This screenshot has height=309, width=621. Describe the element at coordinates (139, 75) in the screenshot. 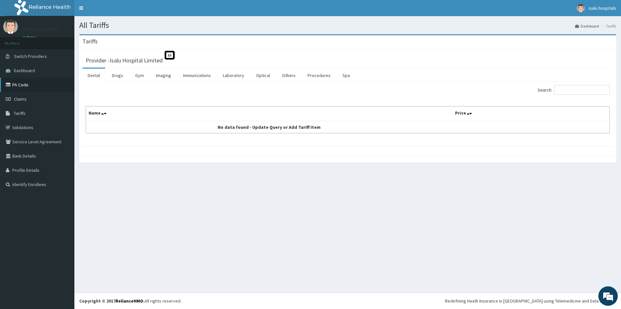

I see `a: Gym` at that location.